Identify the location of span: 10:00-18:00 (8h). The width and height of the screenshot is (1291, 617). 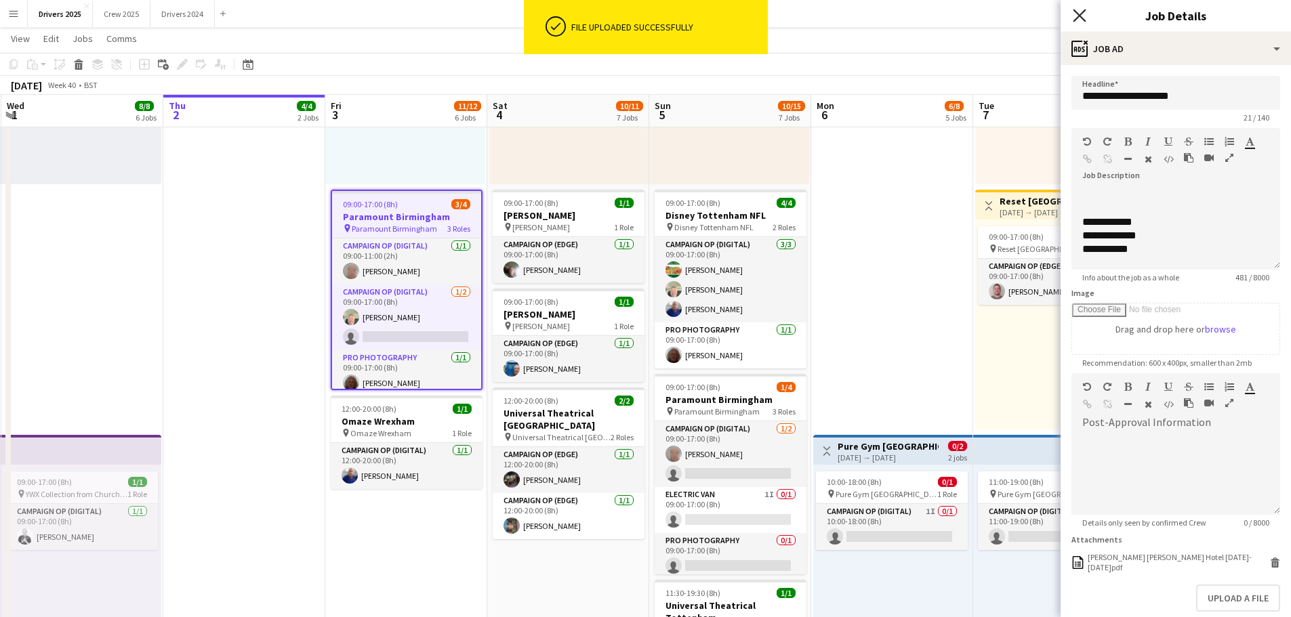
(854, 482).